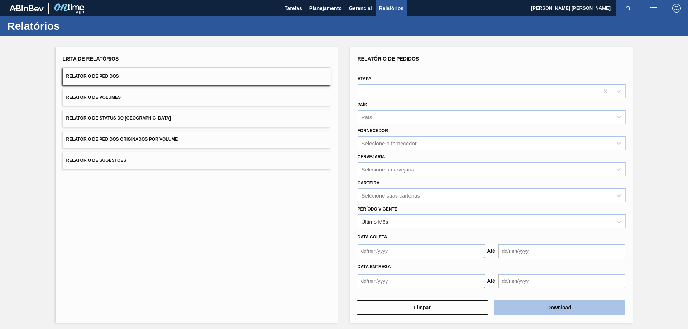 The height and width of the screenshot is (329, 688). I want to click on div: Selecione suas carteiras, so click(390, 195).